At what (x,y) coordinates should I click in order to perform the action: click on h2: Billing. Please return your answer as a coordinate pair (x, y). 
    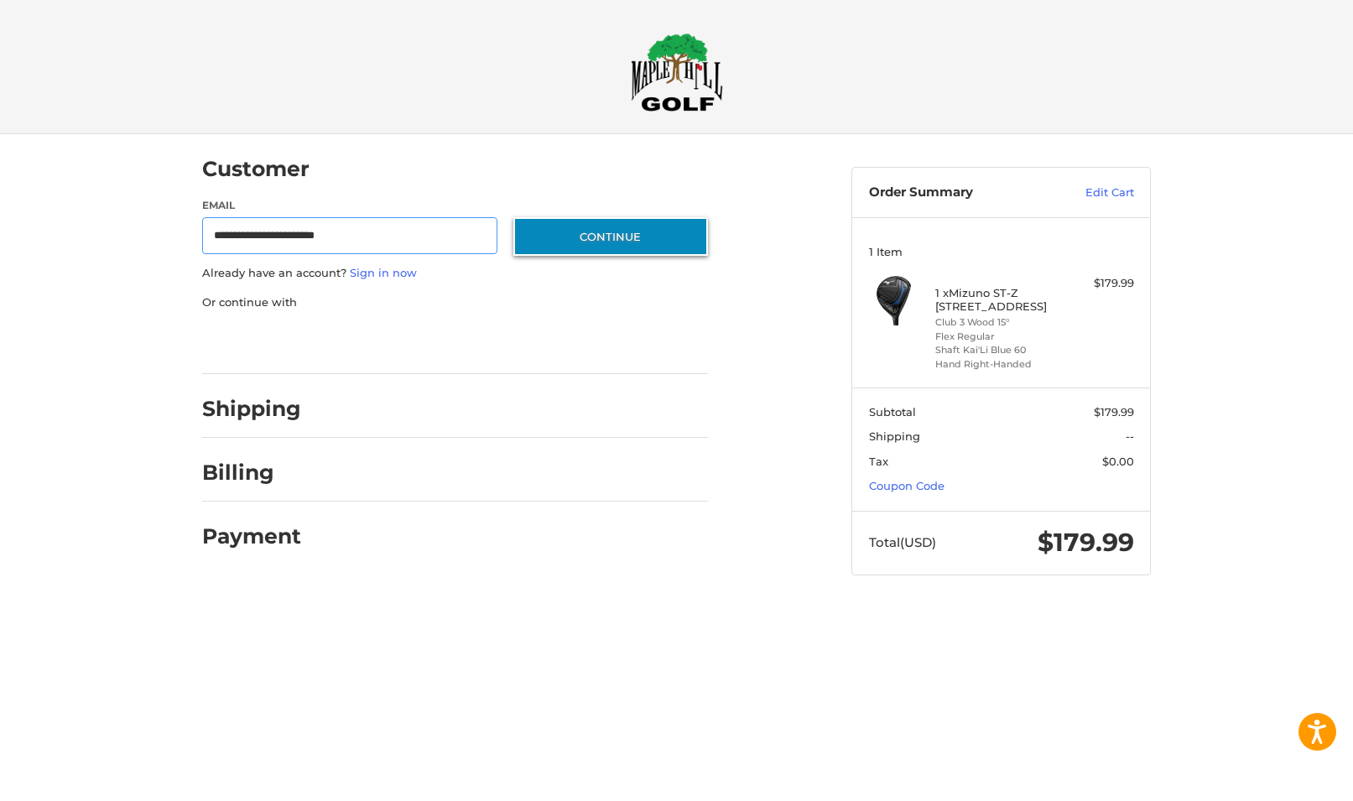
    Looking at the image, I should click on (251, 472).